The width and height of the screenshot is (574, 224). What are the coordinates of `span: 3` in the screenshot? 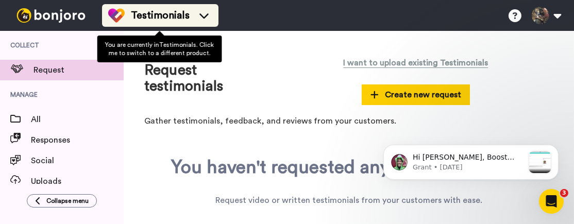 It's located at (564, 193).